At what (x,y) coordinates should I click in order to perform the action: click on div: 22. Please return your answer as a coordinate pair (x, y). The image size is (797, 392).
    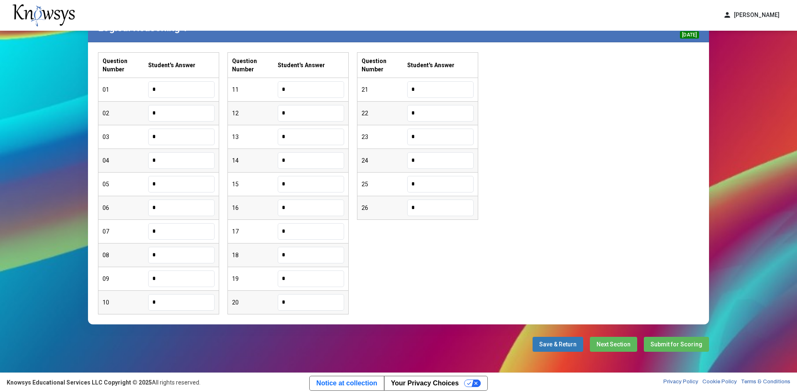
    Looking at the image, I should click on (384, 113).